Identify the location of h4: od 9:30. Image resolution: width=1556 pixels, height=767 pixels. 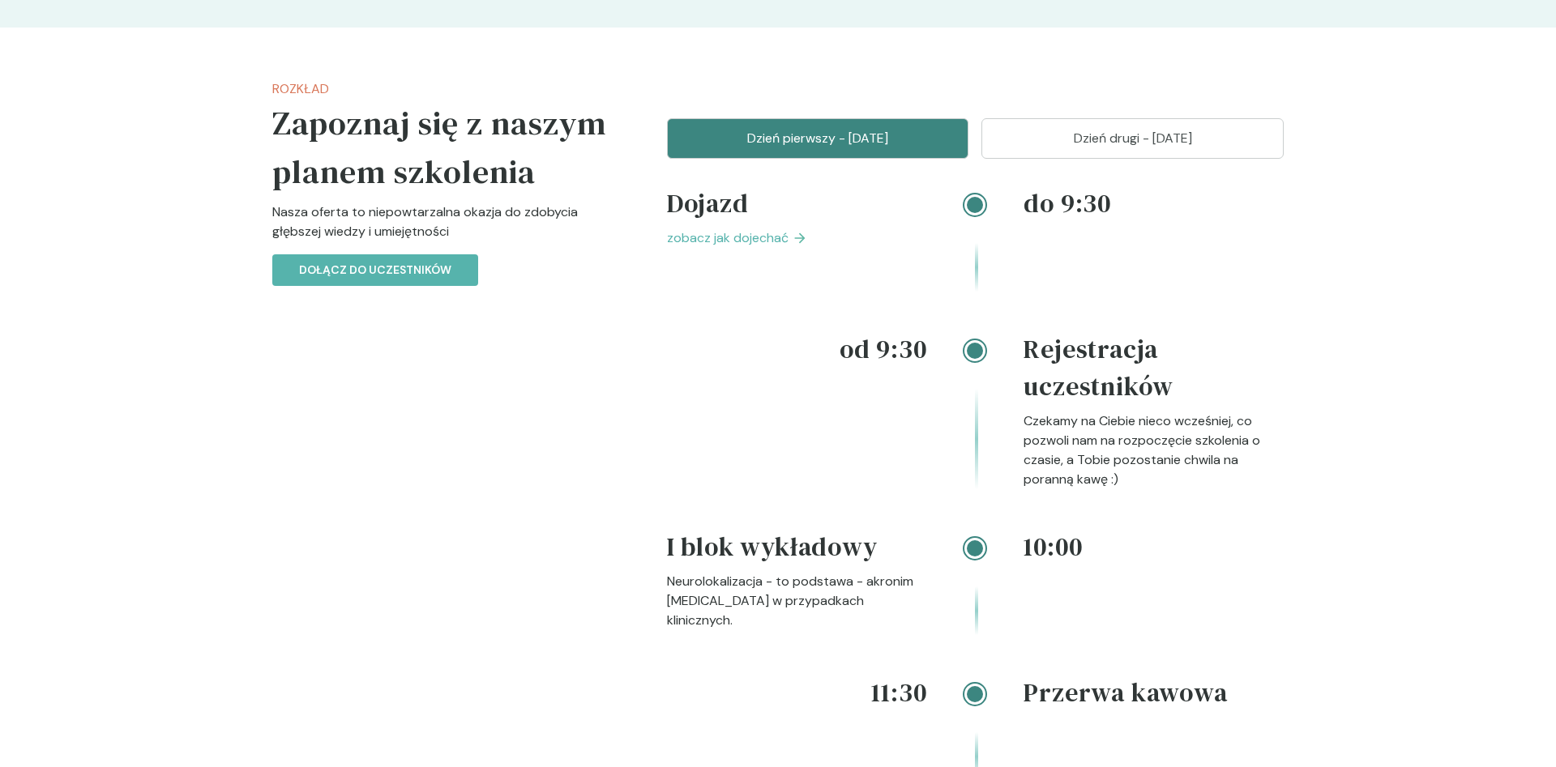
(797, 349).